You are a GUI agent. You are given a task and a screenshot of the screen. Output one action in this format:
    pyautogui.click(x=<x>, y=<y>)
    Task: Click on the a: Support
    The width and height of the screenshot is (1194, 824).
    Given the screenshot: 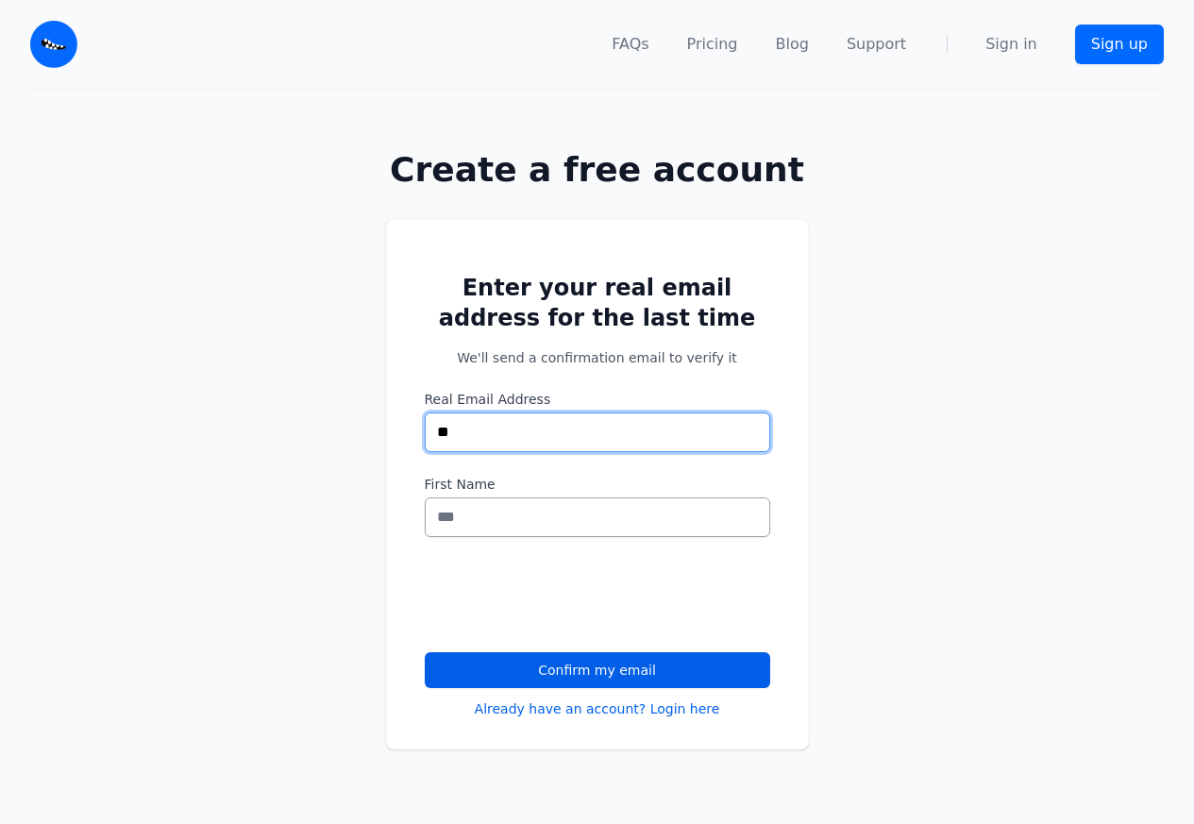 What is the action you would take?
    pyautogui.click(x=876, y=44)
    